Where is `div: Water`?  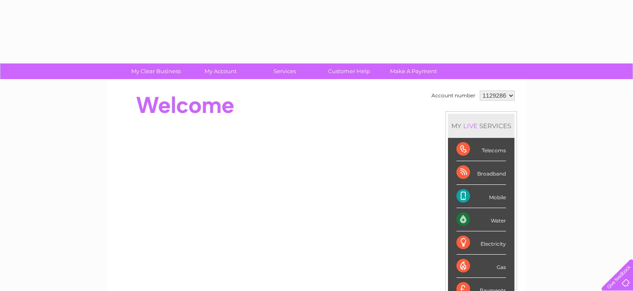
div: Water is located at coordinates (481, 220).